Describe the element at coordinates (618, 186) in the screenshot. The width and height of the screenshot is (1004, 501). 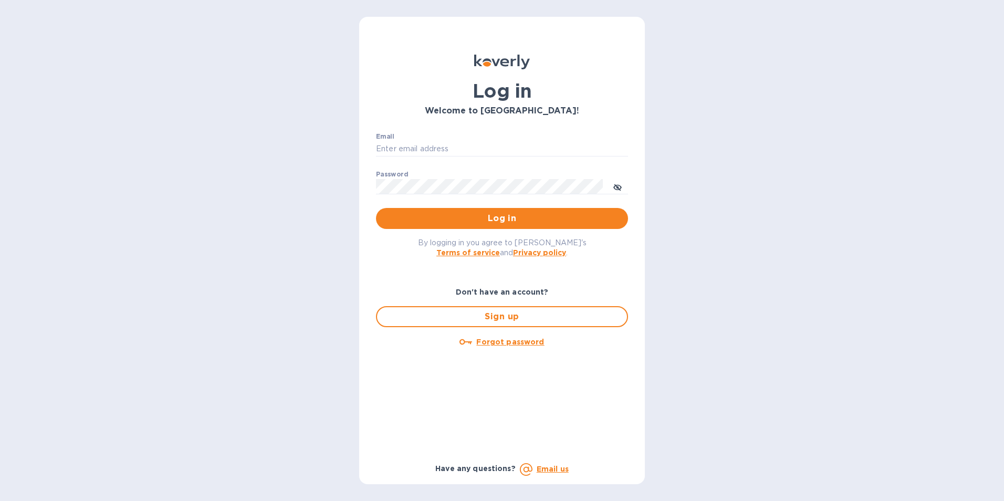
I see `button: toggle password visibility` at that location.